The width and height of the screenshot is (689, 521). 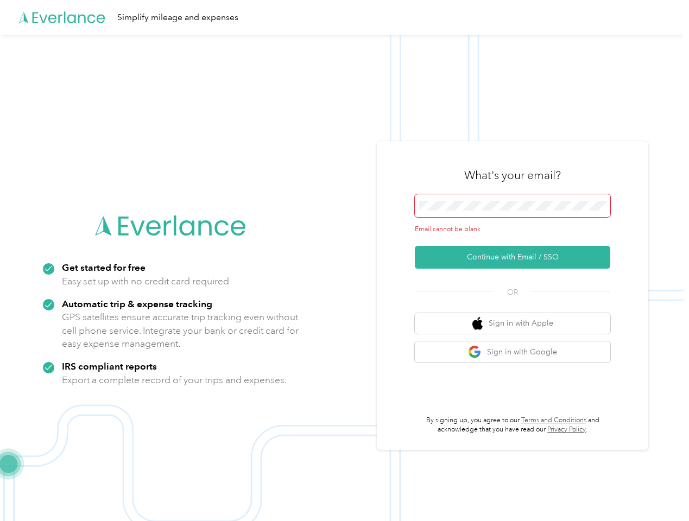 I want to click on strong: IRS compliant reports, so click(x=109, y=366).